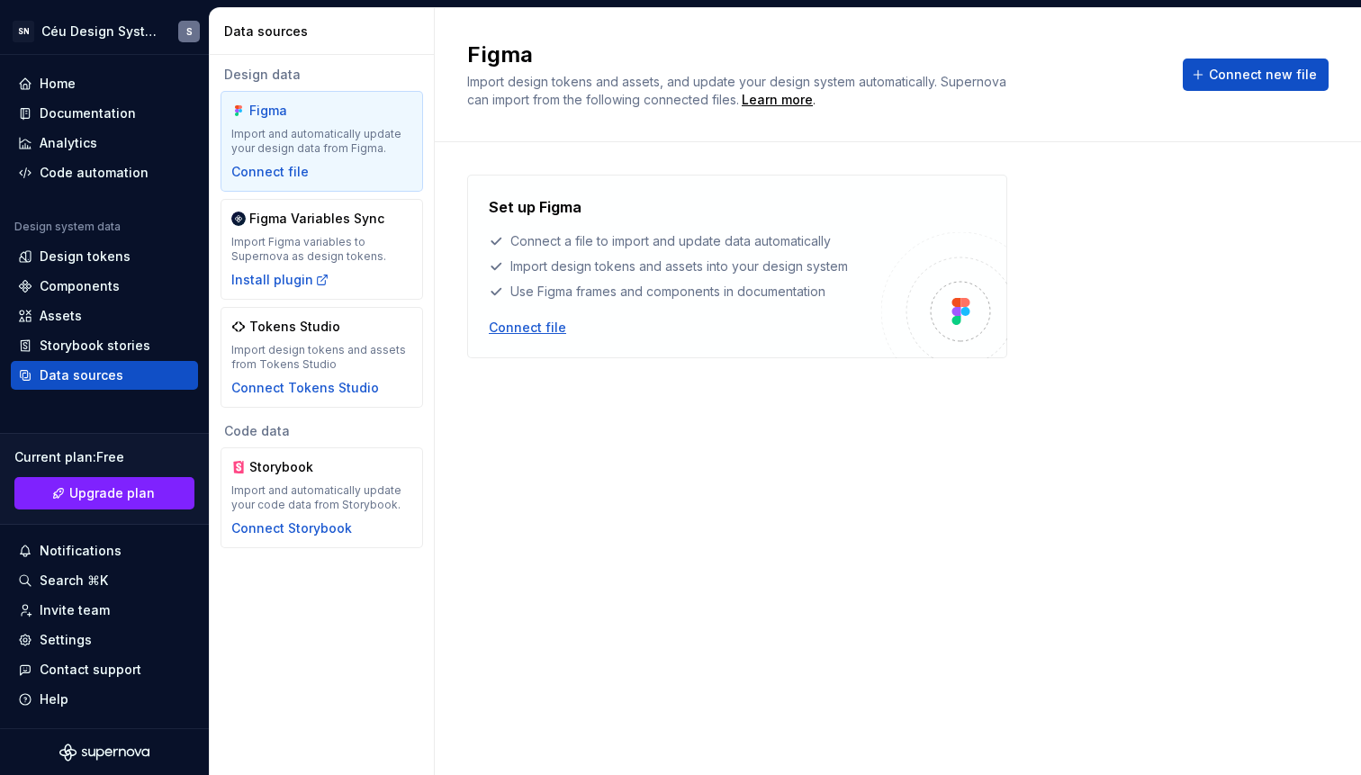 This screenshot has height=775, width=1361. I want to click on div: Code data, so click(321, 431).